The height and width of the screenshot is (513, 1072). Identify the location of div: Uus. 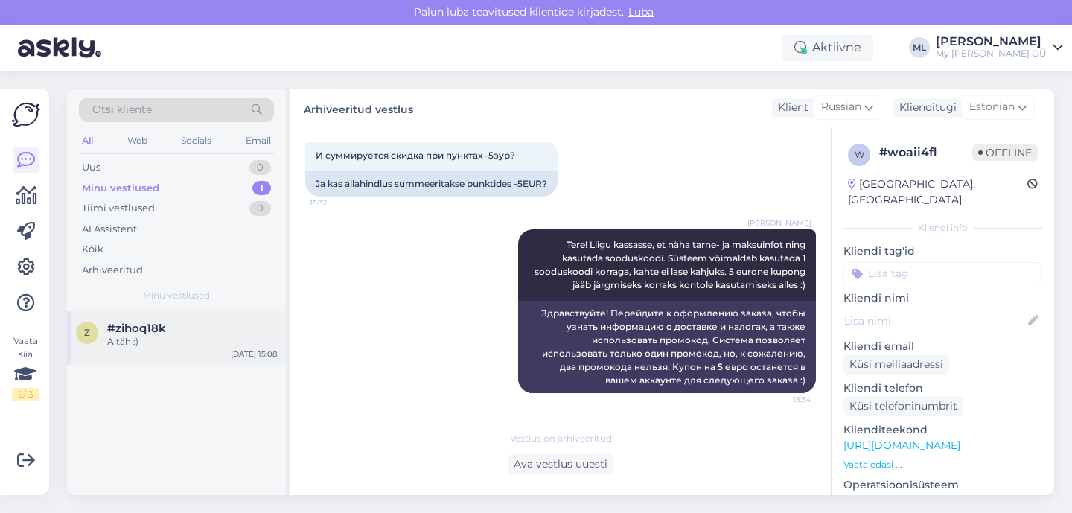
(91, 167).